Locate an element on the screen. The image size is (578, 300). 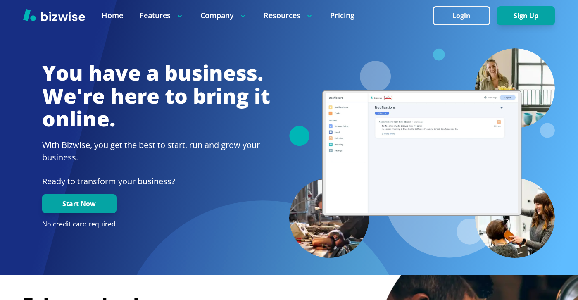
a: Sign Up is located at coordinates (526, 16).